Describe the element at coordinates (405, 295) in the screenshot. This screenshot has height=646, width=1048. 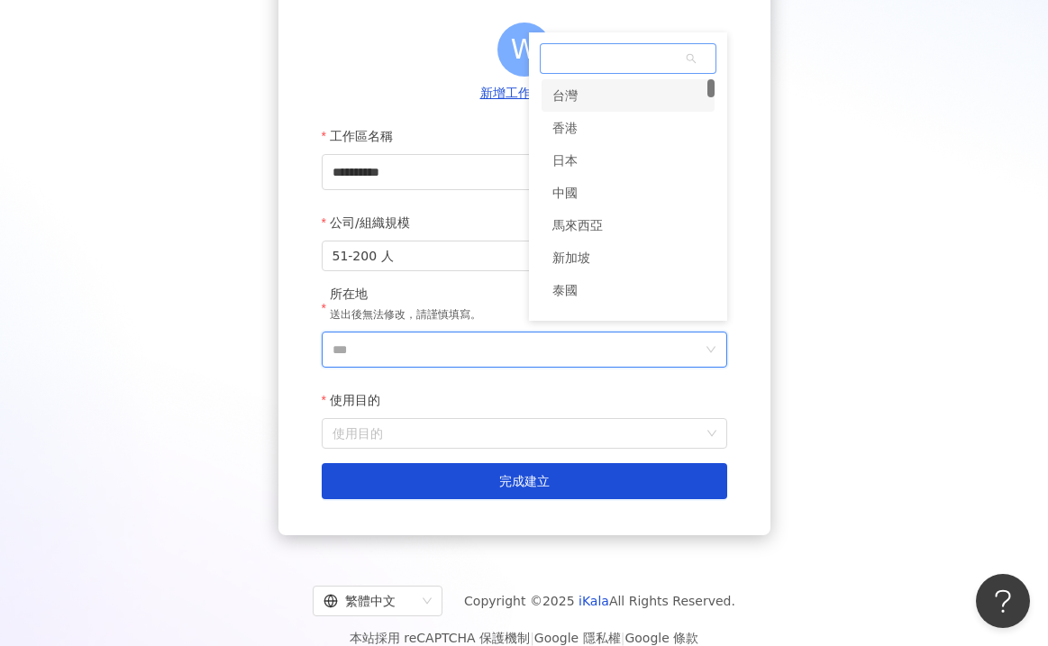
I see `div: 所在地` at that location.